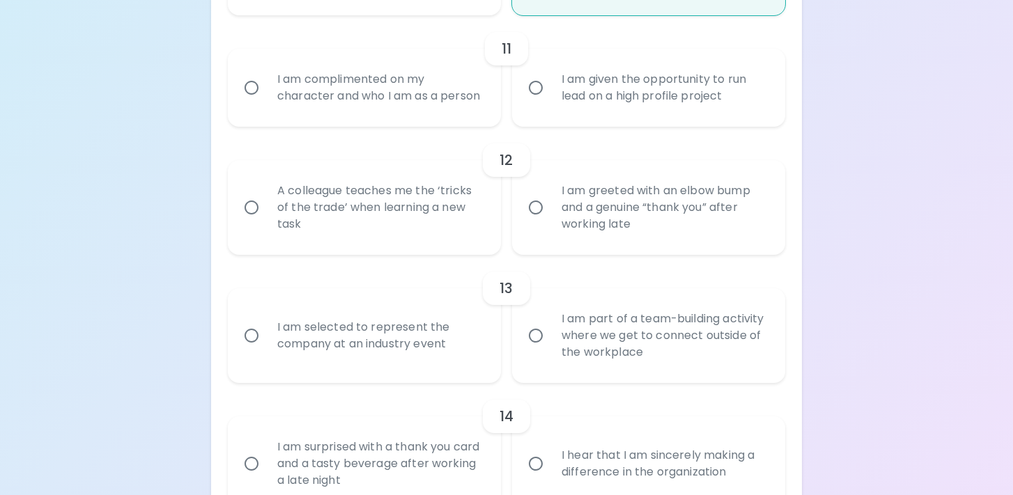 The image size is (1013, 495). What do you see at coordinates (380, 336) in the screenshot?
I see `div: I am selected to represent the company at an industry event` at bounding box center [380, 336].